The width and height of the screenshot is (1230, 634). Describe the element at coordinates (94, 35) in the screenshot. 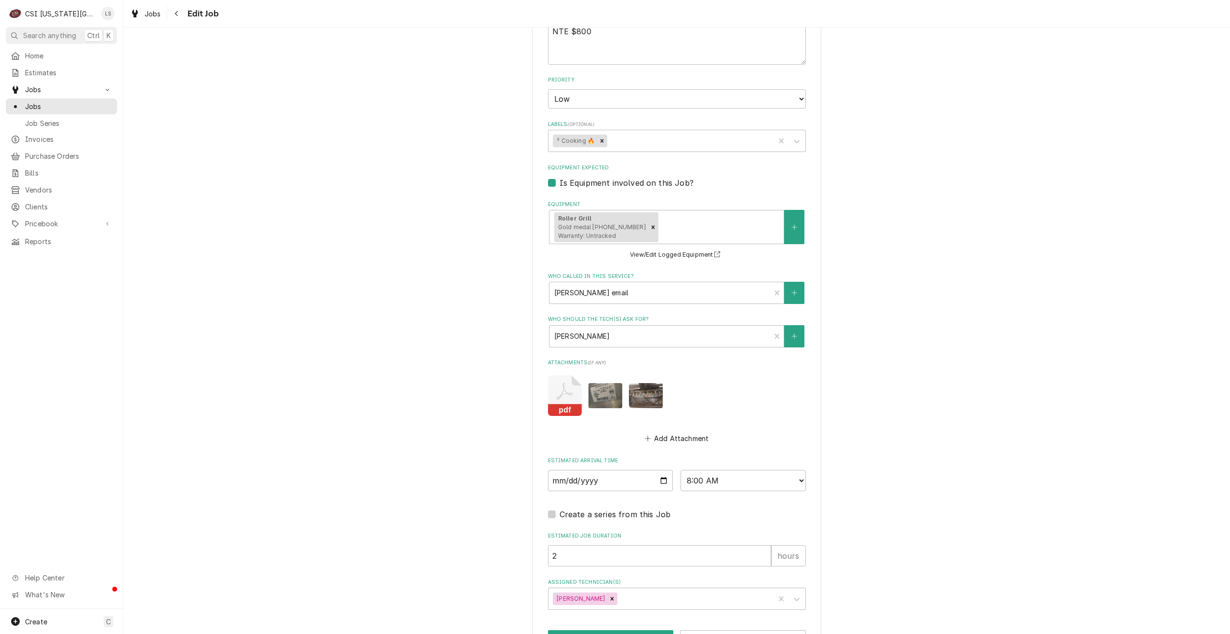

I see `span: Ctrl` at that location.